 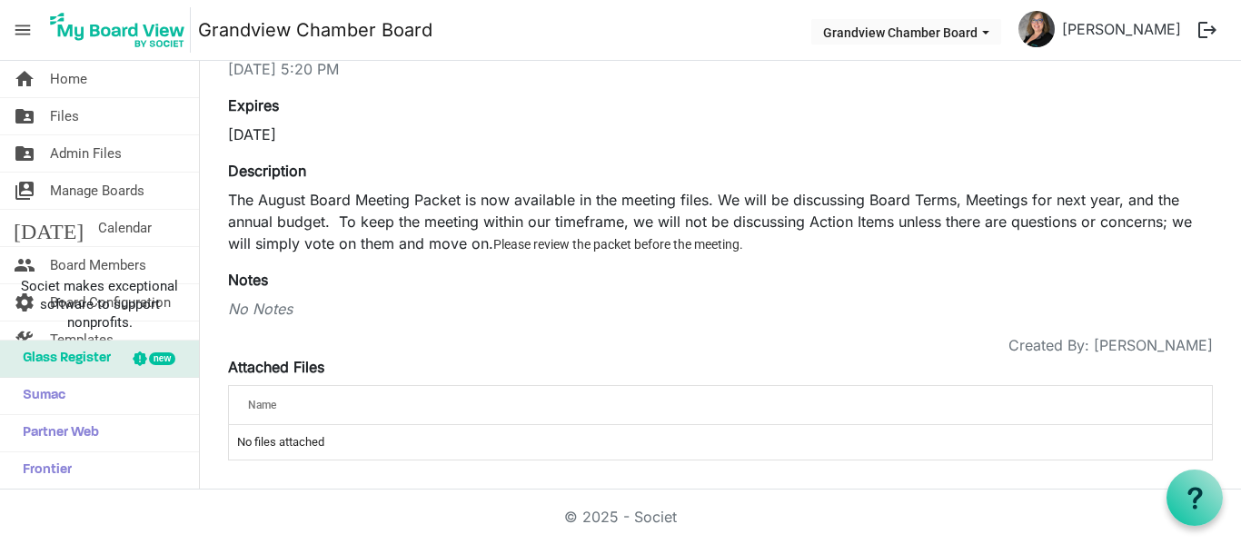 I want to click on span: Board Members, so click(x=98, y=265).